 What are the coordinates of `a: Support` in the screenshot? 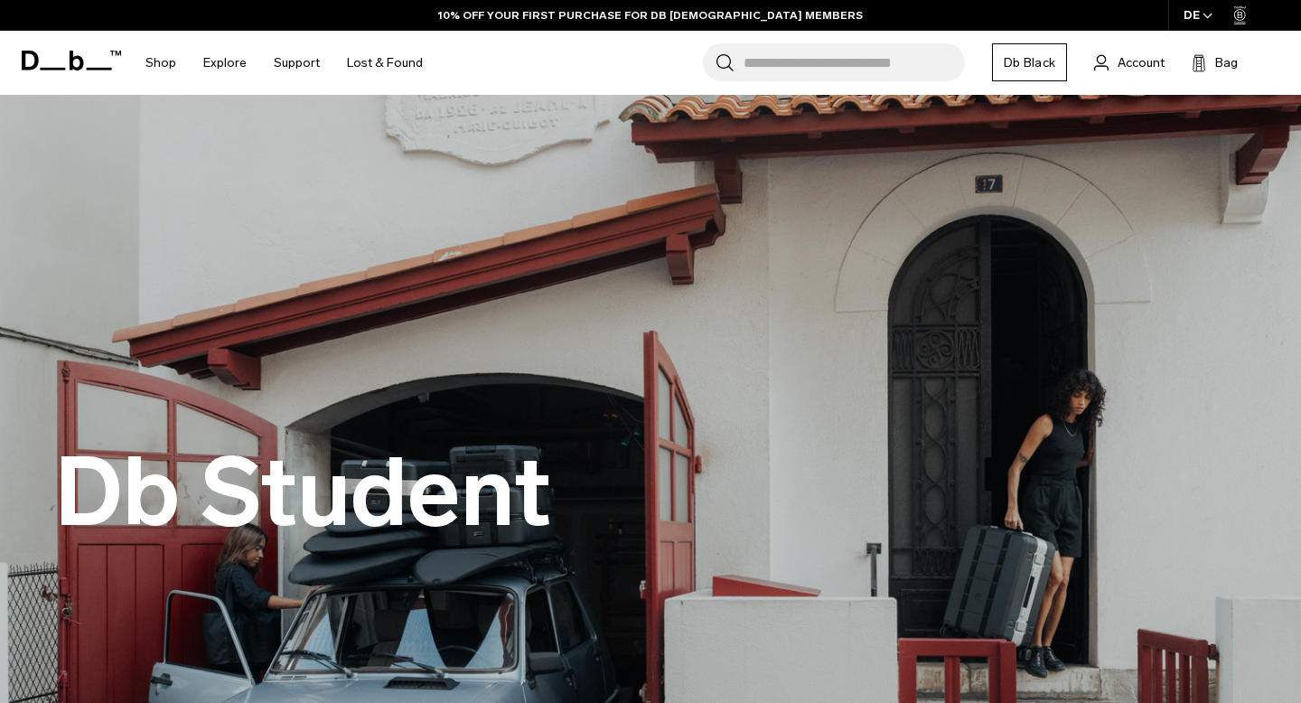 It's located at (296, 62).